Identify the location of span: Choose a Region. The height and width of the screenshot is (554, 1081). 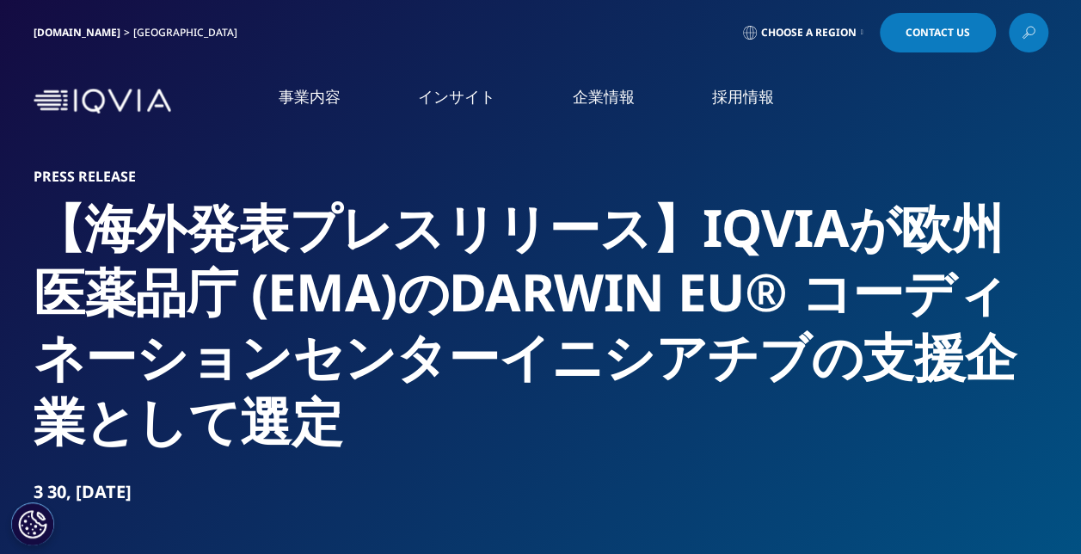
(808, 33).